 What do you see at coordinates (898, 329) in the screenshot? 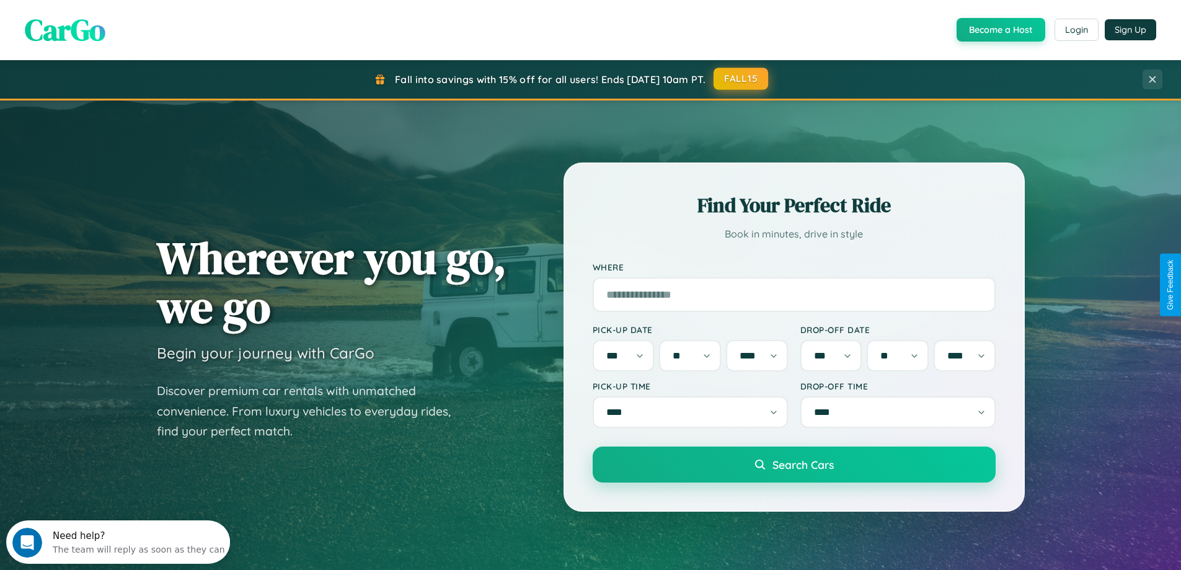
I see `label: Drop-off Date` at bounding box center [898, 329].